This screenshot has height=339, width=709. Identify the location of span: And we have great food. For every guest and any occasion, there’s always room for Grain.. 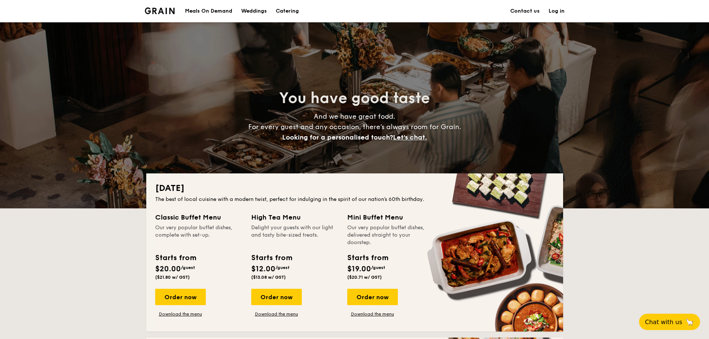
(355, 127).